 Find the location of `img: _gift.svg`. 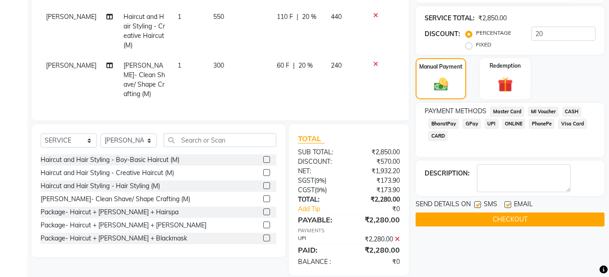

img: _gift.svg is located at coordinates (506, 84).